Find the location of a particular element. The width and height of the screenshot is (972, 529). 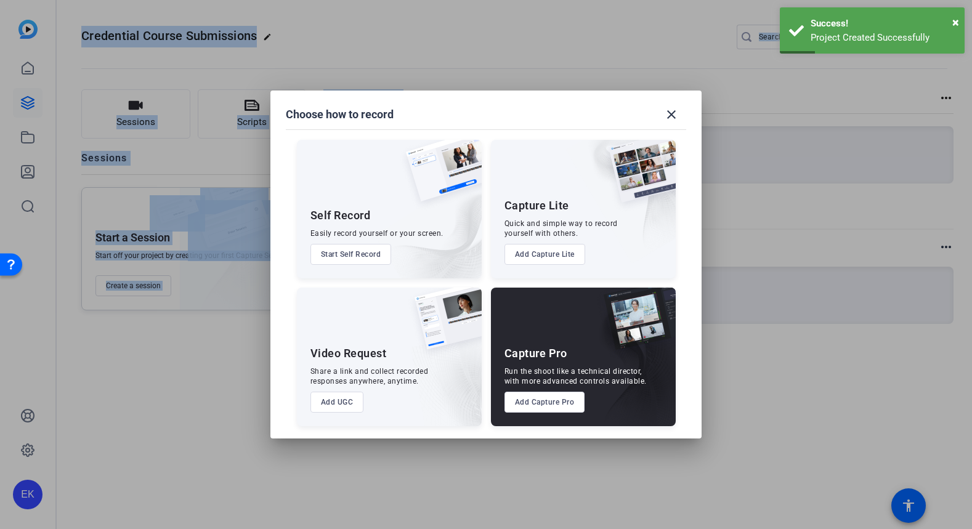

img: ugc-content.png is located at coordinates (444, 325).